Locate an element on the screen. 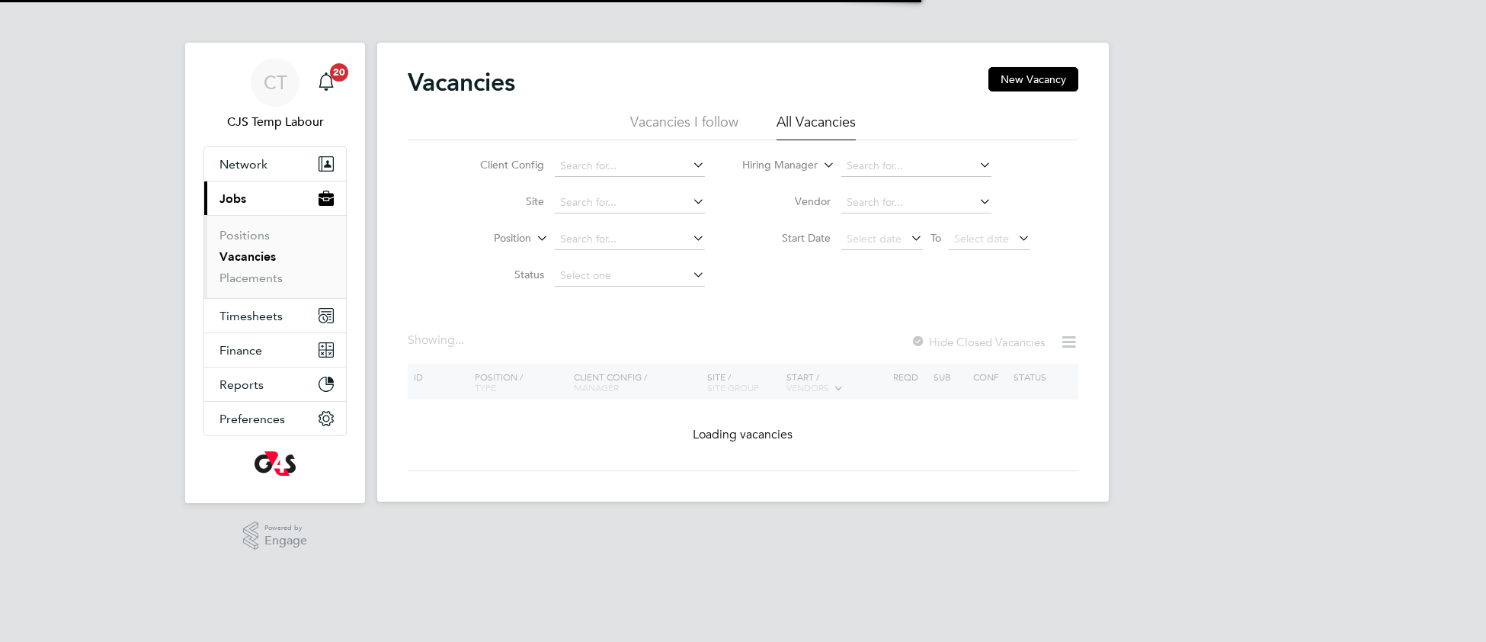 The width and height of the screenshot is (1486, 642). nav: Main navigation is located at coordinates (275, 273).